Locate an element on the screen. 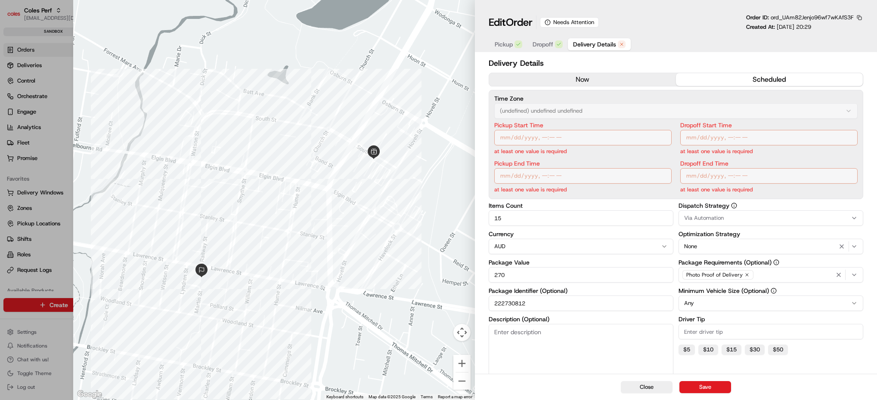 This screenshot has height=400, width=877. label: Dropoff End Time is located at coordinates (769, 164).